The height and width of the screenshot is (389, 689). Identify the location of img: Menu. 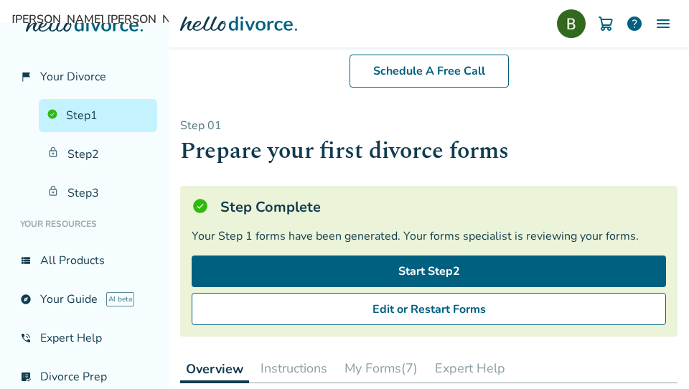
(663, 24).